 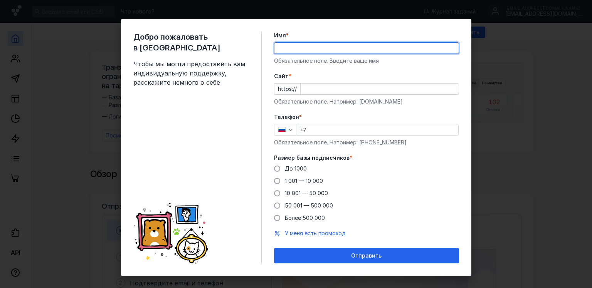 What do you see at coordinates (306, 193) in the screenshot?
I see `span: 10 001 — 50 000` at bounding box center [306, 193].